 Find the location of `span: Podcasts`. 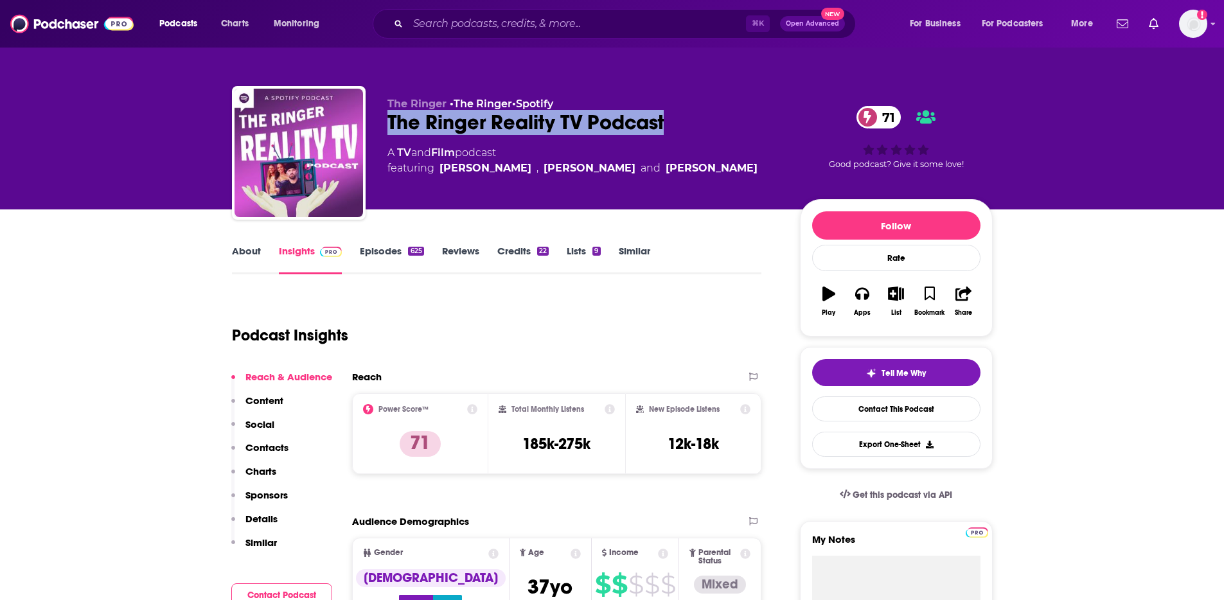

span: Podcasts is located at coordinates (178, 24).